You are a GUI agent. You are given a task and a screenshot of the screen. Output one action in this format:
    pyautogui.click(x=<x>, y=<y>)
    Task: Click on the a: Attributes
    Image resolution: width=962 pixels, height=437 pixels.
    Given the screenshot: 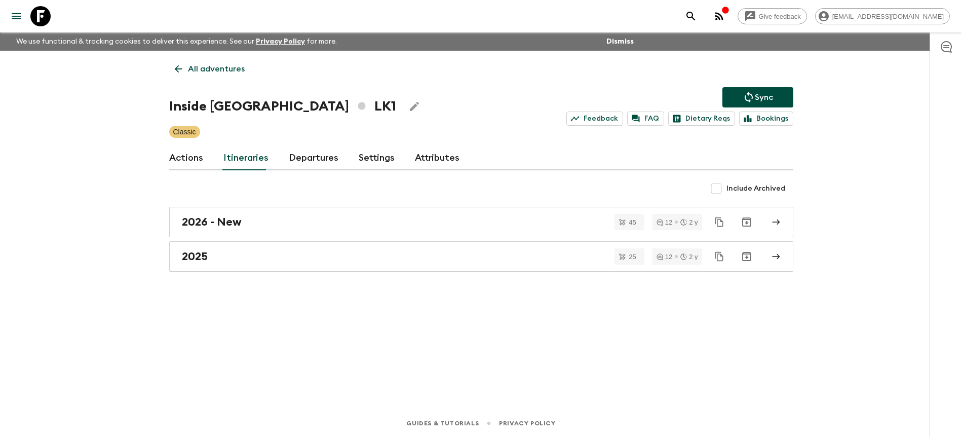 What is the action you would take?
    pyautogui.click(x=437, y=158)
    